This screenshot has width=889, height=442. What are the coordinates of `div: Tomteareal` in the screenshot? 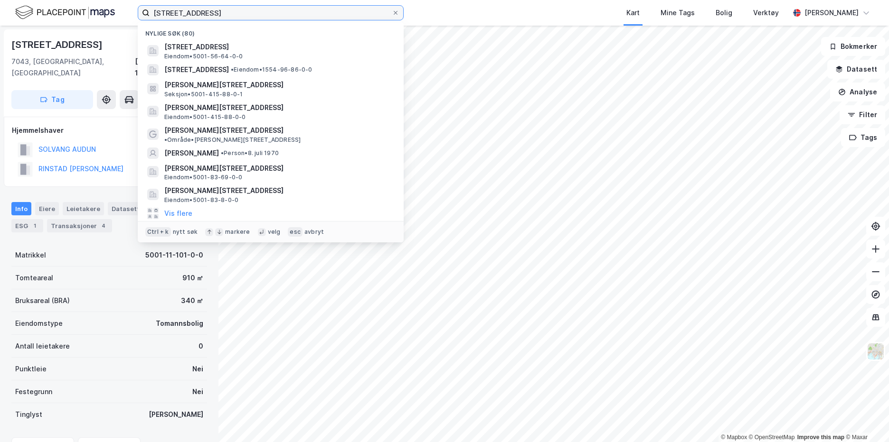 It's located at (34, 278).